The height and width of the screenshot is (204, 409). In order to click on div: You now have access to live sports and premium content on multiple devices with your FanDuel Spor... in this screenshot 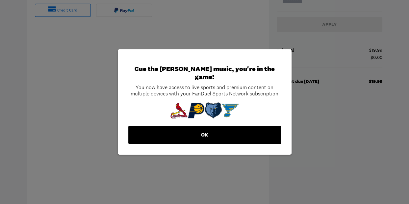, I will do `click(204, 90)`.